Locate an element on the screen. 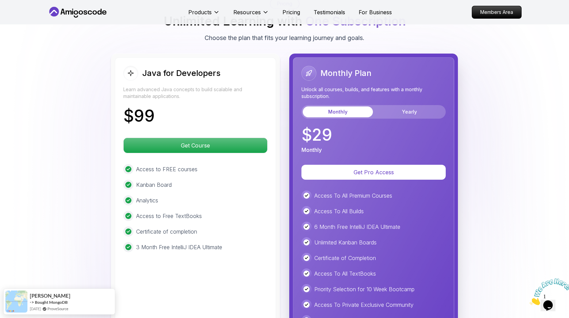  p: 6 Month Free IntelliJ IDEA Ultimate is located at coordinates (357, 227).